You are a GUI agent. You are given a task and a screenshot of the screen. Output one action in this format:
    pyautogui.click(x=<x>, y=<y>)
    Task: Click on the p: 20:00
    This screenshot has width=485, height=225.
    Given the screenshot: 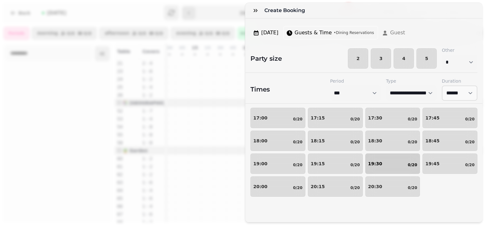 What is the action you would take?
    pyautogui.click(x=260, y=186)
    